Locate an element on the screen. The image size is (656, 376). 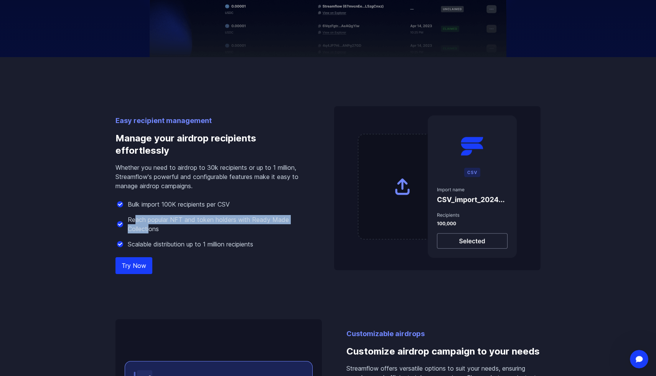
h3: Customize airdrop campaign to your needs is located at coordinates (444, 352).